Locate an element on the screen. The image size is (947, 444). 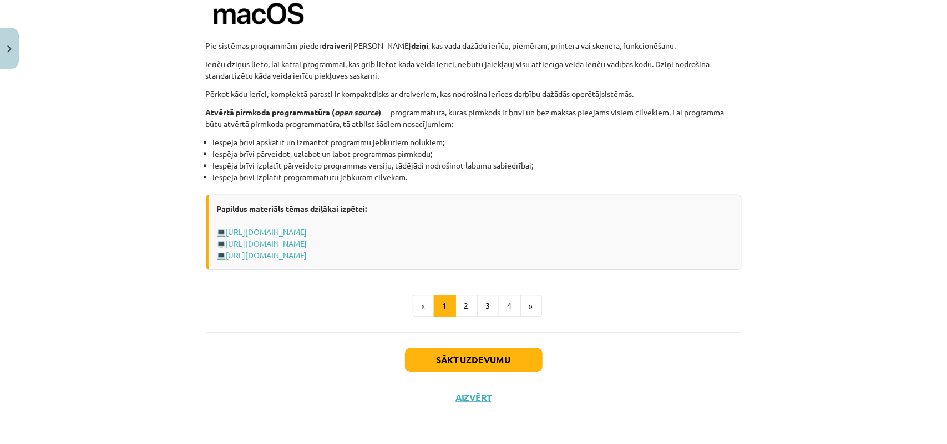
li: Iespēja brīvi apskatīt un izmantot programmu jebkuriem nolūkiem; is located at coordinates (477, 142).